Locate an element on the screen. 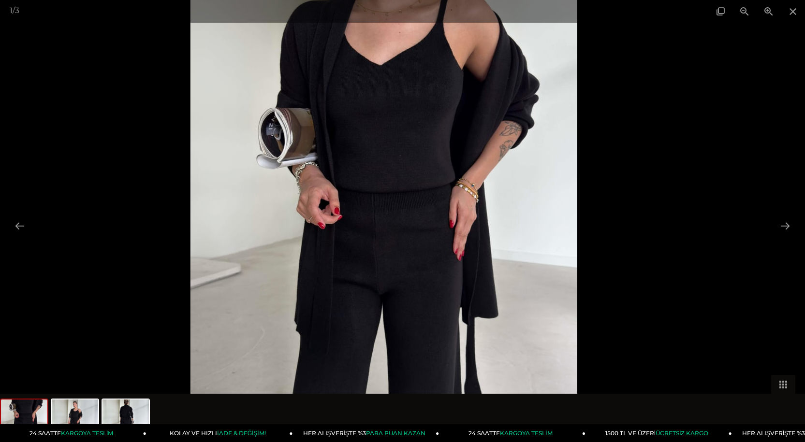  span: 1 is located at coordinates (11, 10).